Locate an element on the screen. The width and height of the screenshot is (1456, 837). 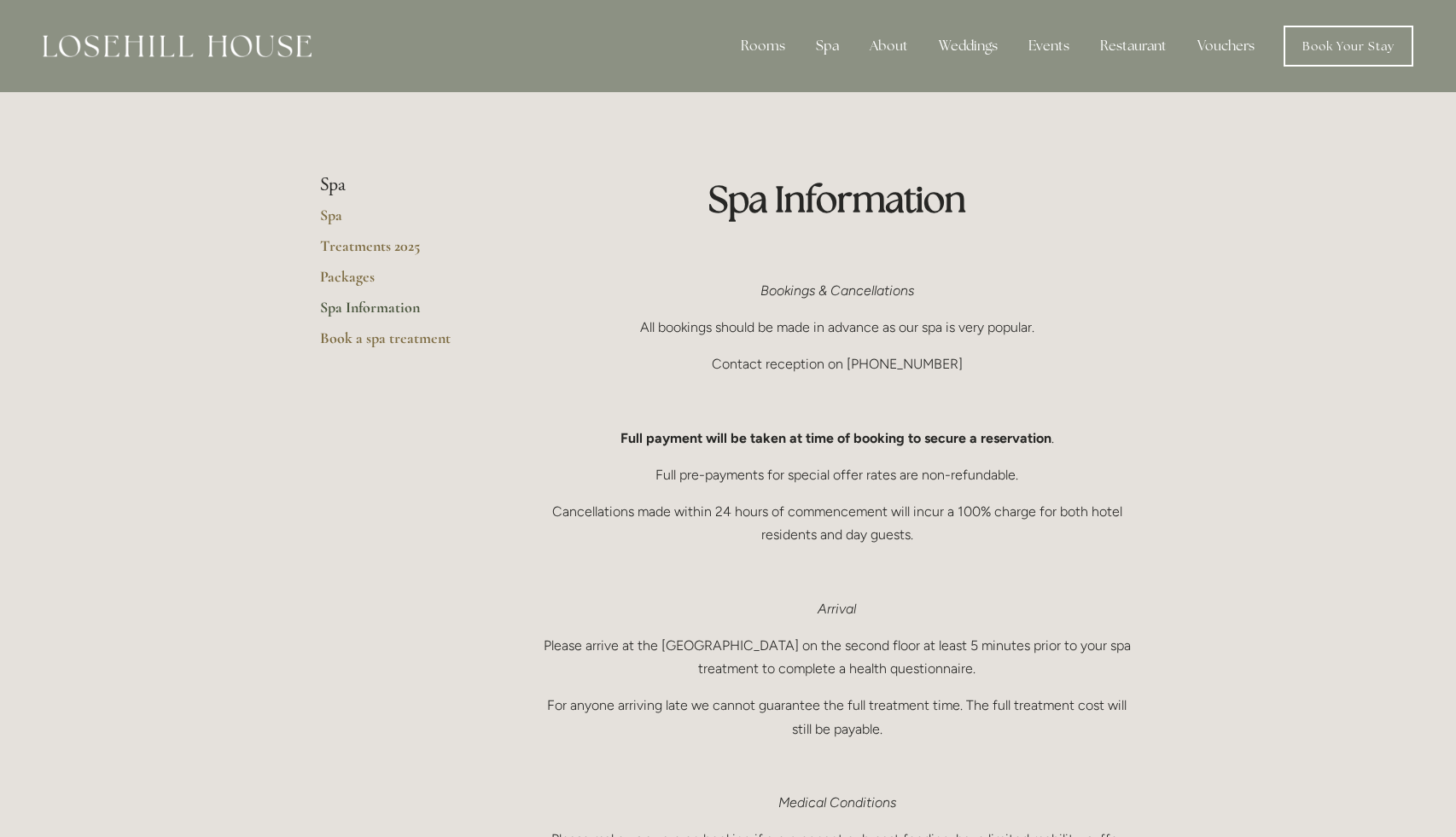
a: Treatments 2025 is located at coordinates (401, 252).